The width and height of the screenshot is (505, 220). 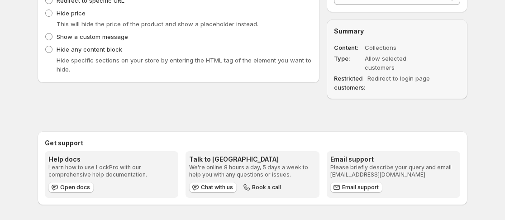 What do you see at coordinates (394, 159) in the screenshot?
I see `h3: Email support` at bounding box center [394, 159].